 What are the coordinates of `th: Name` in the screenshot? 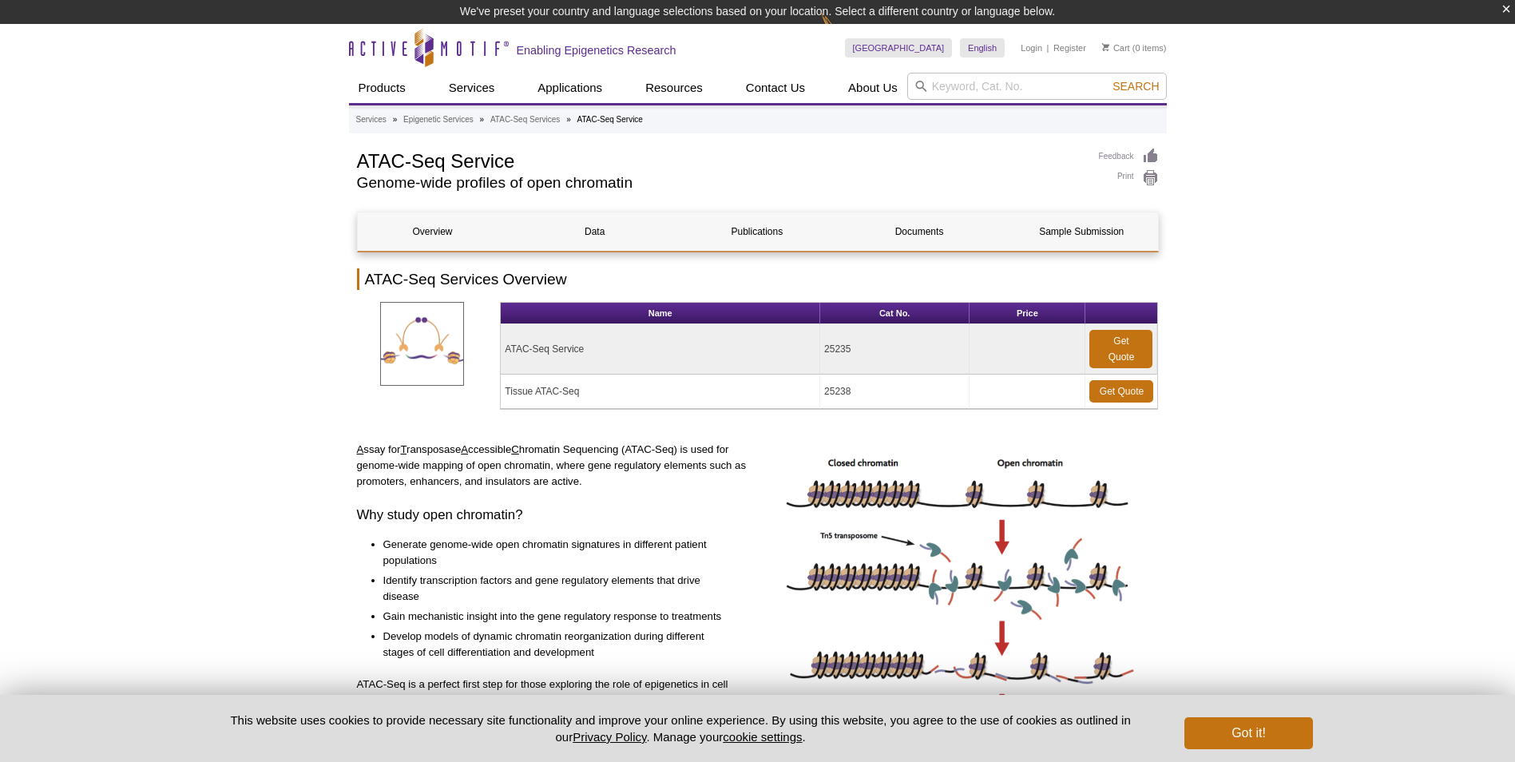 It's located at (660, 313).